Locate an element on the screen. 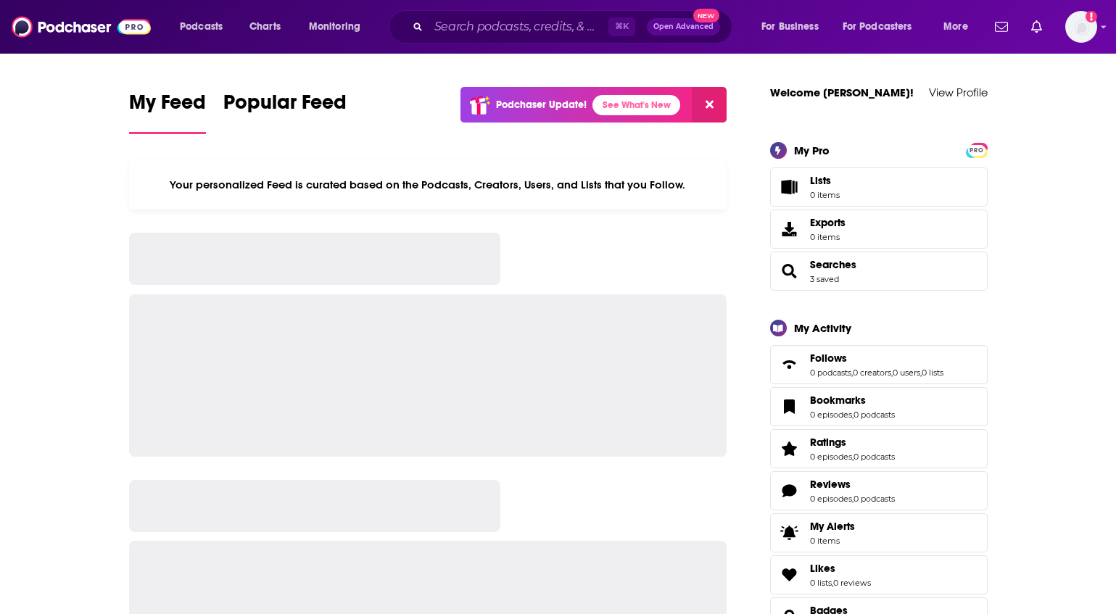 This screenshot has height=614, width=1116. span: New is located at coordinates (707, 15).